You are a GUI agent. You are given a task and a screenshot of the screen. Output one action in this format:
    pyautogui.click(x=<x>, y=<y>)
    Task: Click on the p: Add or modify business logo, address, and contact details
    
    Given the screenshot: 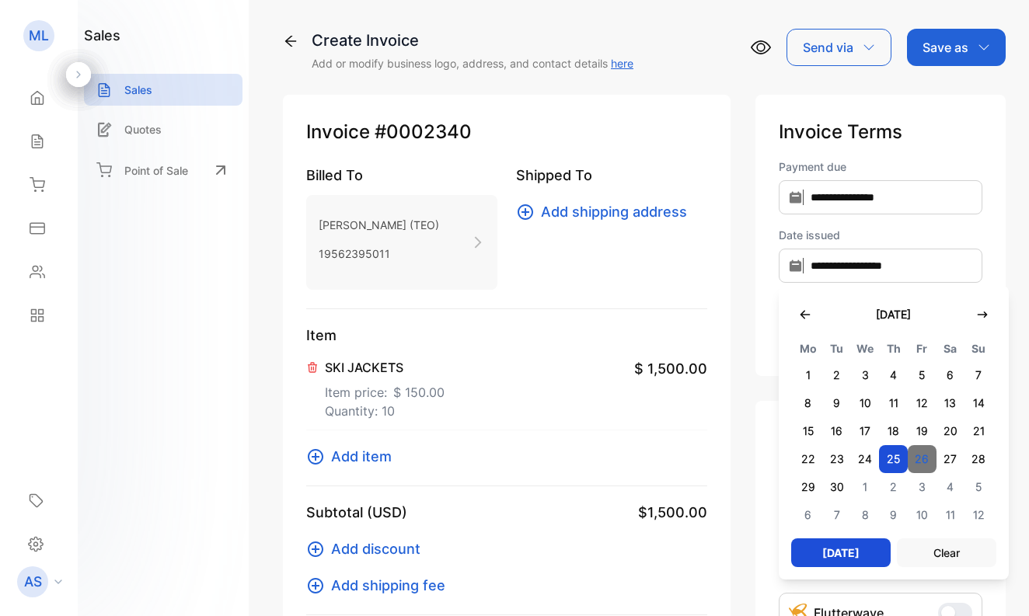 What is the action you would take?
    pyautogui.click(x=473, y=63)
    